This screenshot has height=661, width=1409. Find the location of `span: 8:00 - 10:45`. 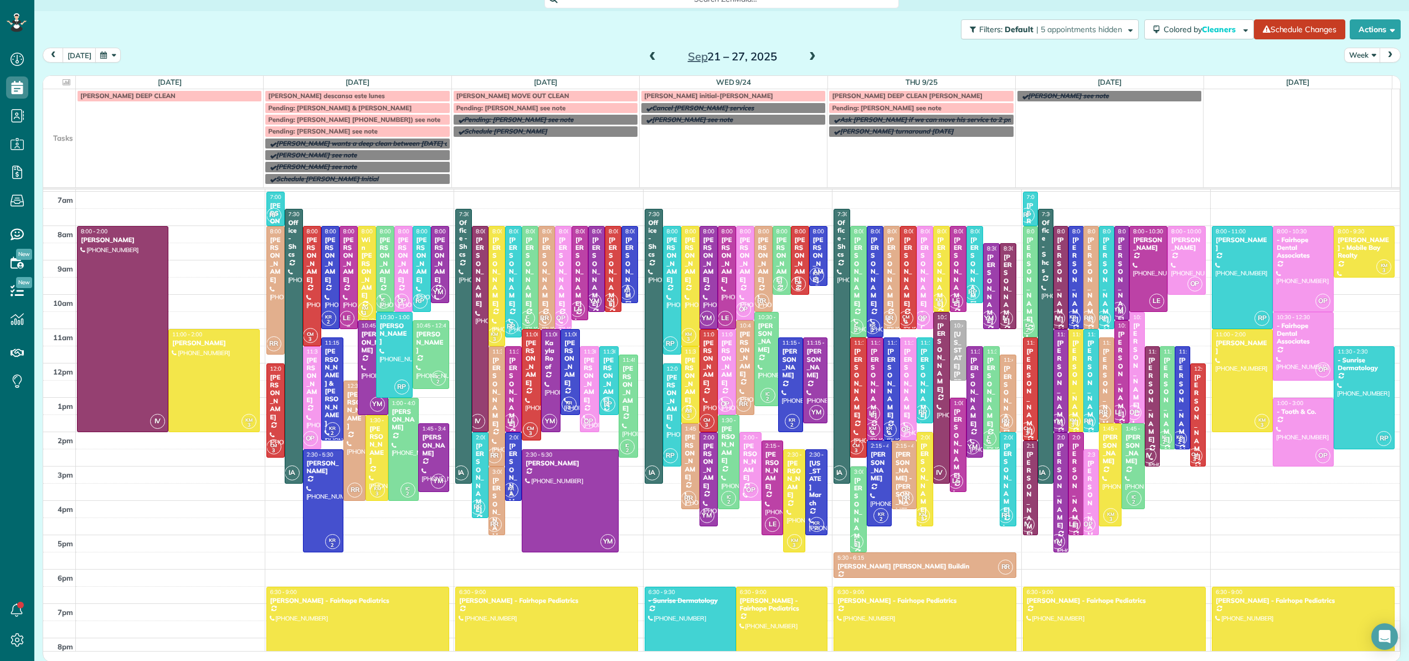

span: 8:00 - 10:45 is located at coordinates (755, 231).